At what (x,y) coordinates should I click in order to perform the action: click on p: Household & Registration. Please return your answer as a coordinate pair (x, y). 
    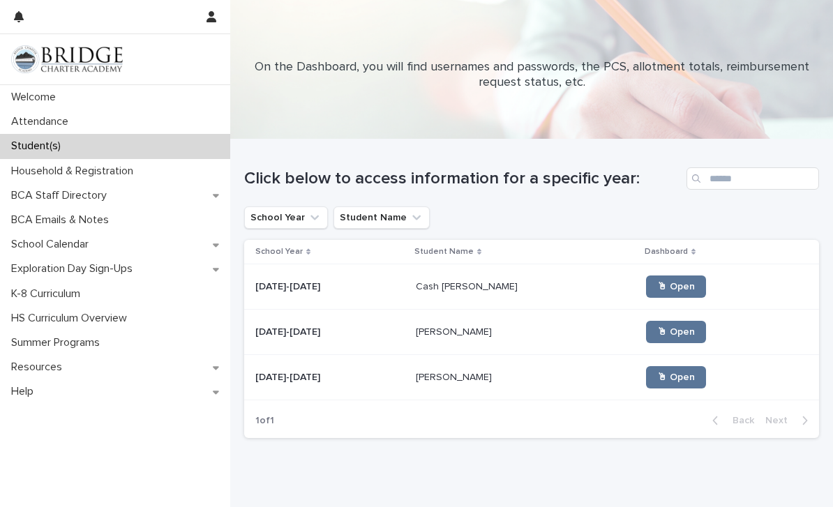
    Looking at the image, I should click on (75, 171).